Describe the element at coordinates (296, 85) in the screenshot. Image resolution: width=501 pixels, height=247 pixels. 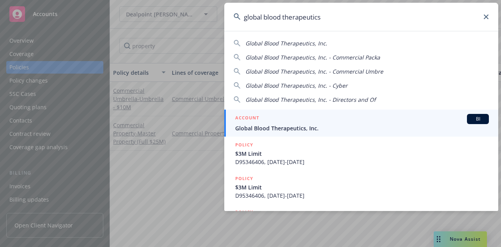
I see `span: Global Blood Therapeutics, Inc. - Cyber` at that location.